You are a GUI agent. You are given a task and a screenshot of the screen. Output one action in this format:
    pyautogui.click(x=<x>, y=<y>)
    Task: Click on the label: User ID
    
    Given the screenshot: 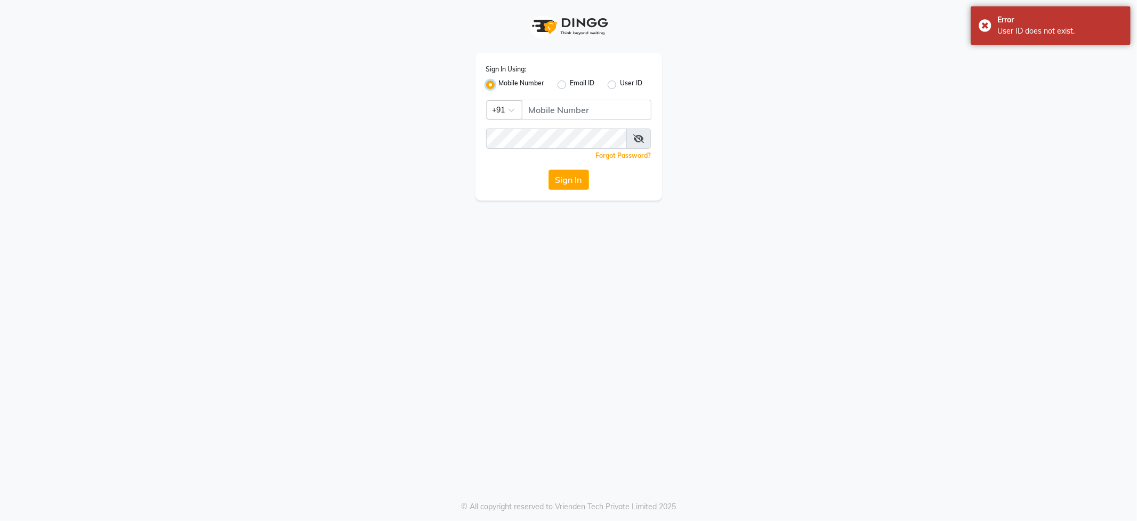 What is the action you would take?
    pyautogui.click(x=631, y=85)
    